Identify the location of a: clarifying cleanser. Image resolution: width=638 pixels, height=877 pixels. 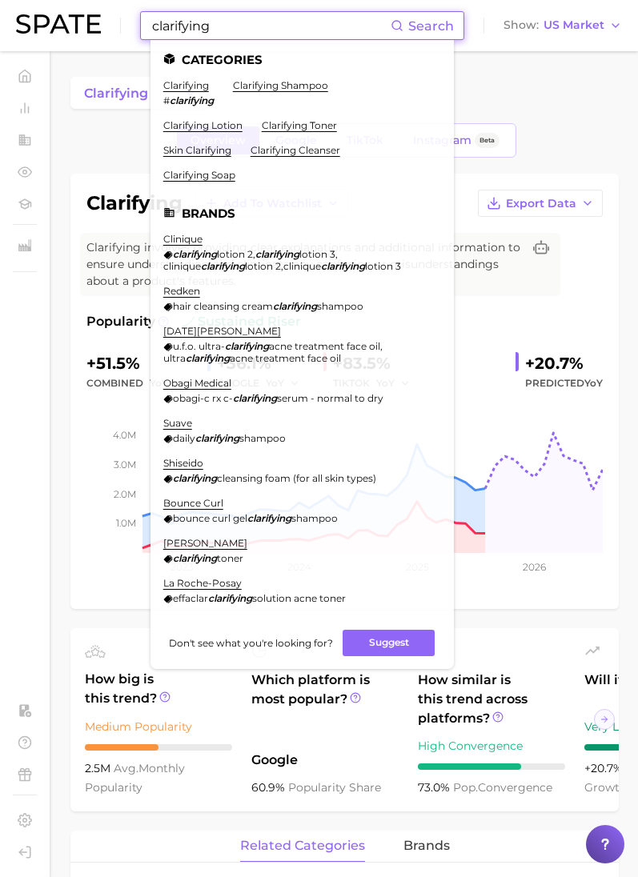
(295, 150).